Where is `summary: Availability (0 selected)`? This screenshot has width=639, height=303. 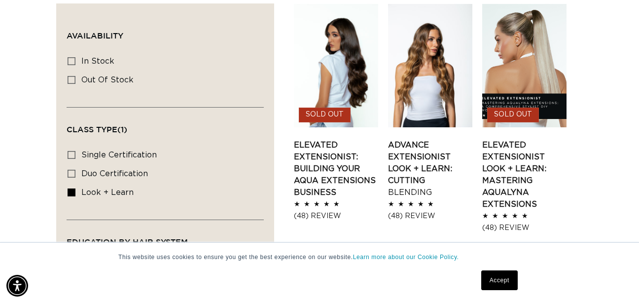 summary: Availability (0 selected) is located at coordinates (165, 32).